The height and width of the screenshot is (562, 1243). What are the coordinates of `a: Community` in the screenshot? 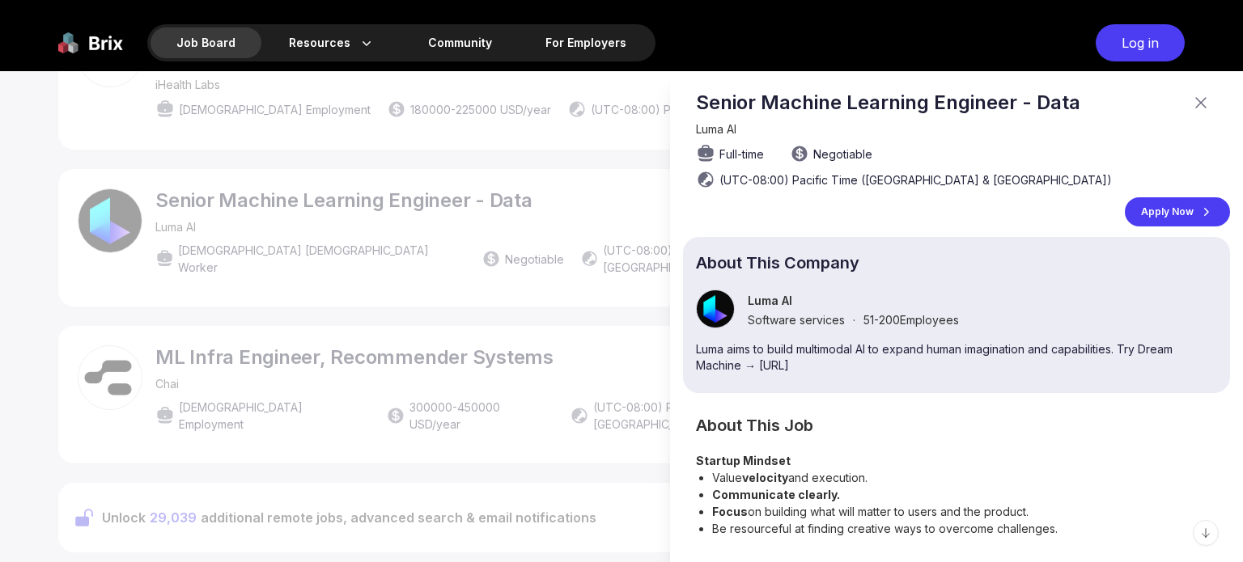 It's located at (460, 43).